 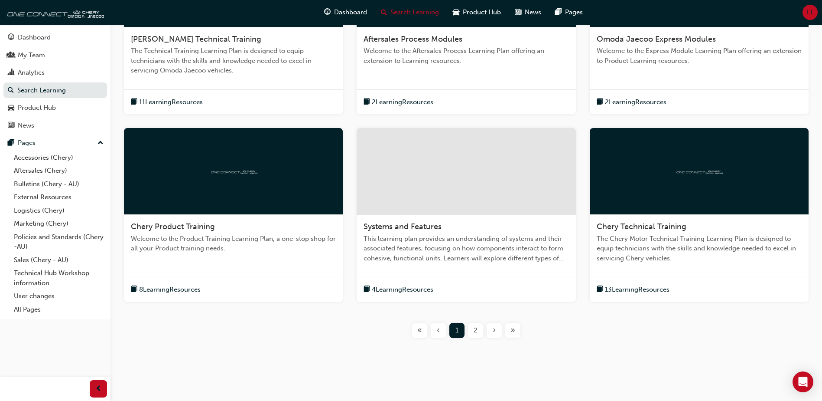 I want to click on a: Sales (Chery - AU), so click(x=59, y=260).